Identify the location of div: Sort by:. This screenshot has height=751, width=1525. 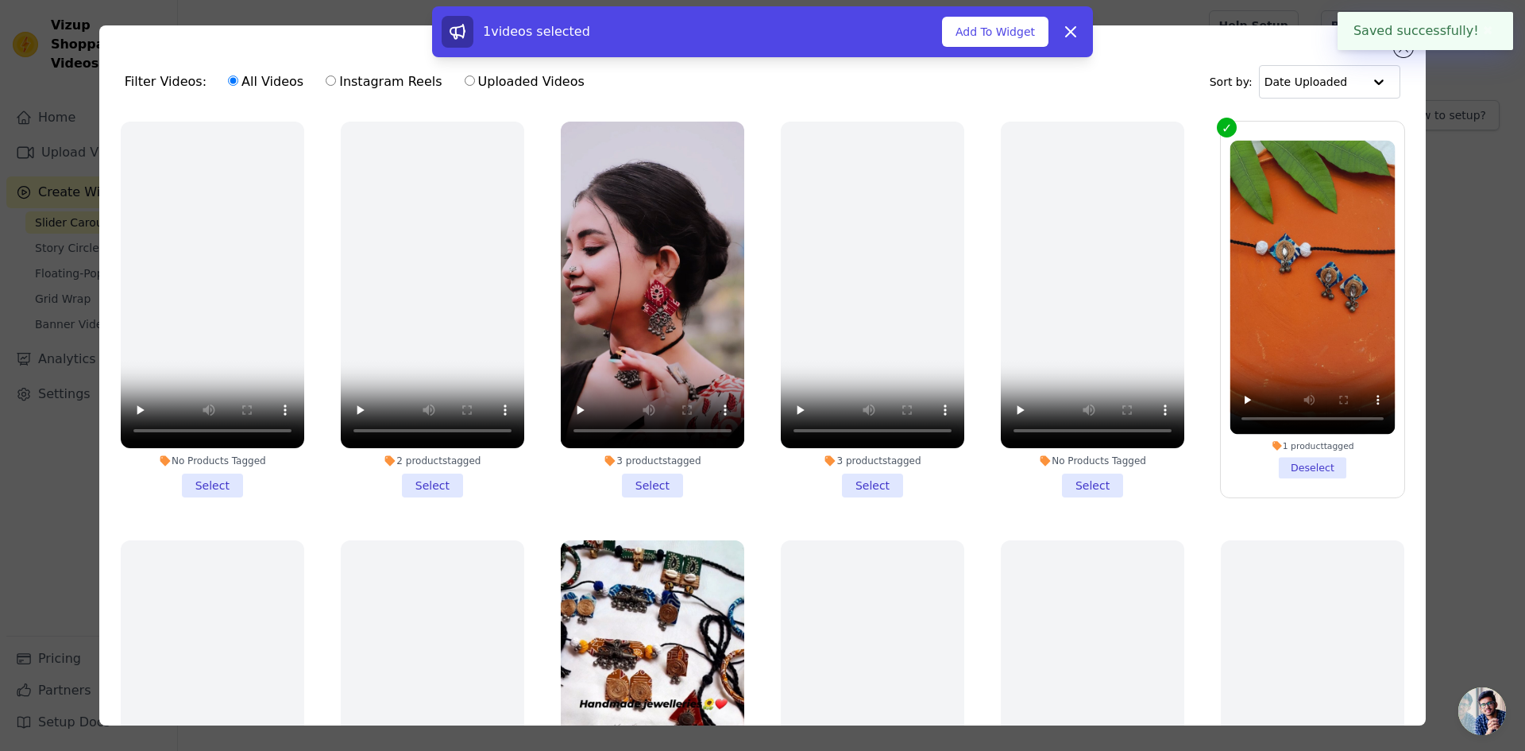
(1305, 82).